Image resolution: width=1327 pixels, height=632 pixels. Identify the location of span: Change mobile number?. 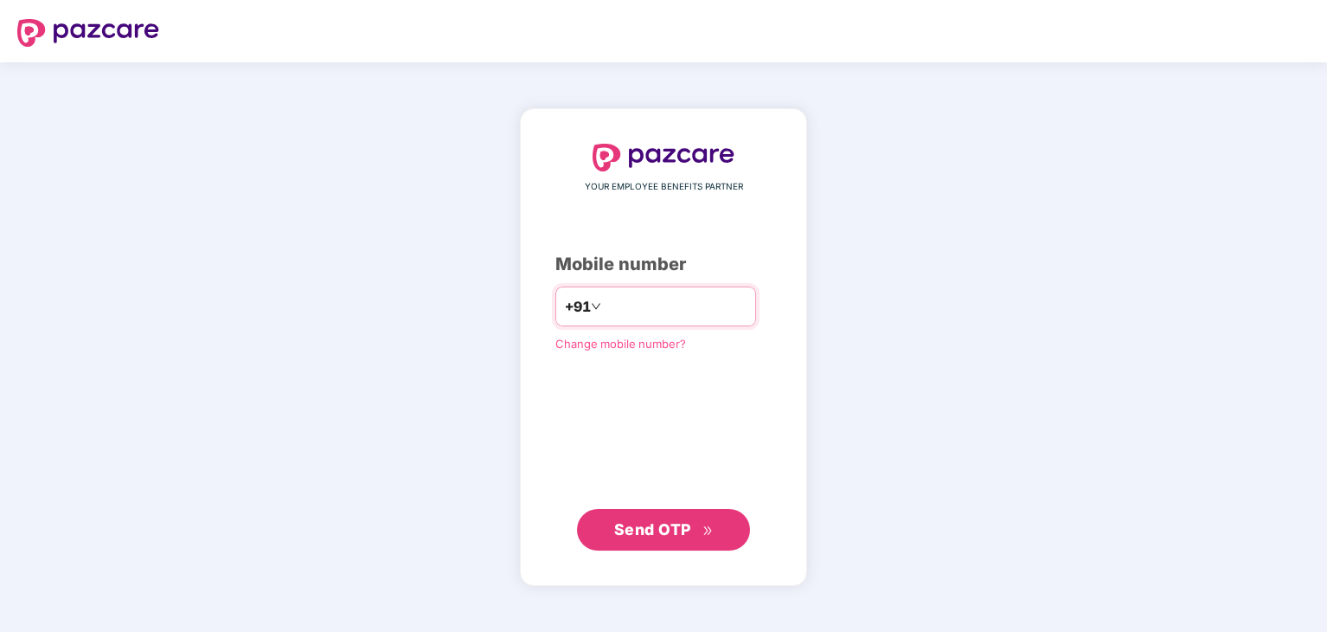
(620, 343).